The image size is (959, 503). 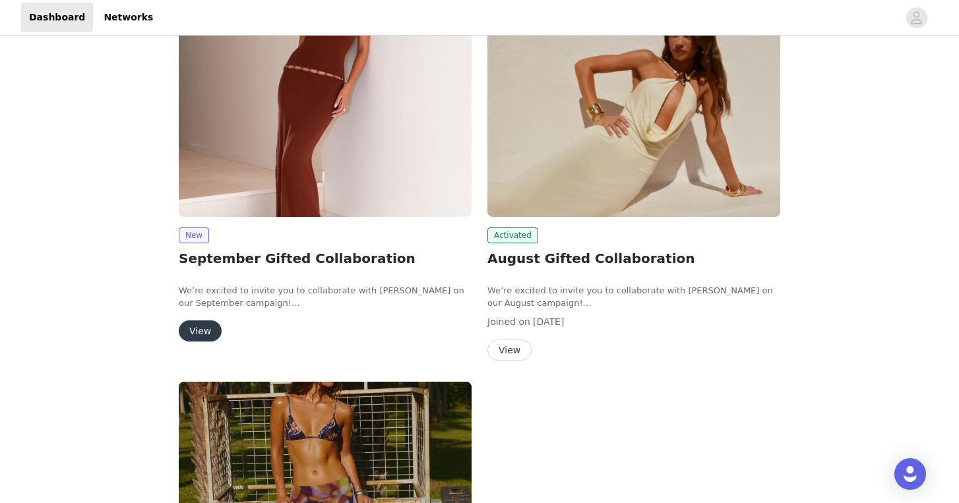 I want to click on span: New, so click(x=194, y=235).